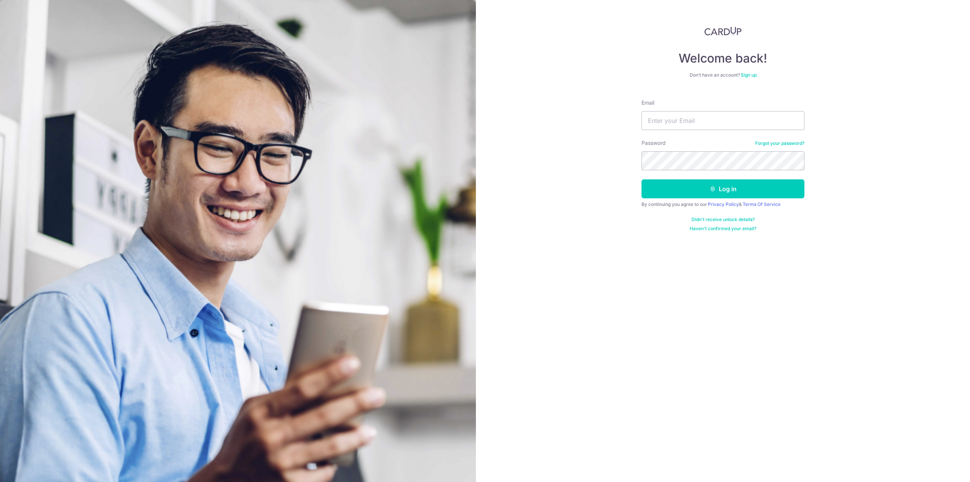 This screenshot has height=482, width=970. What do you see at coordinates (762, 204) in the screenshot?
I see `a: Terms Of Service` at bounding box center [762, 204].